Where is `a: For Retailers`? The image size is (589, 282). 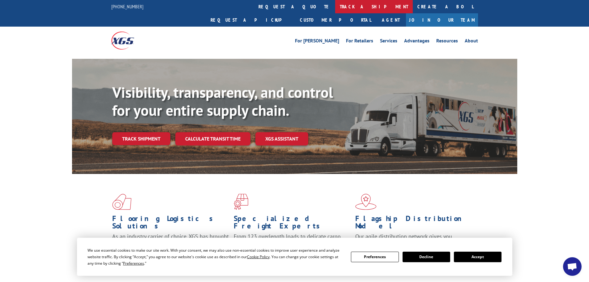 a: For Retailers is located at coordinates (360, 42).